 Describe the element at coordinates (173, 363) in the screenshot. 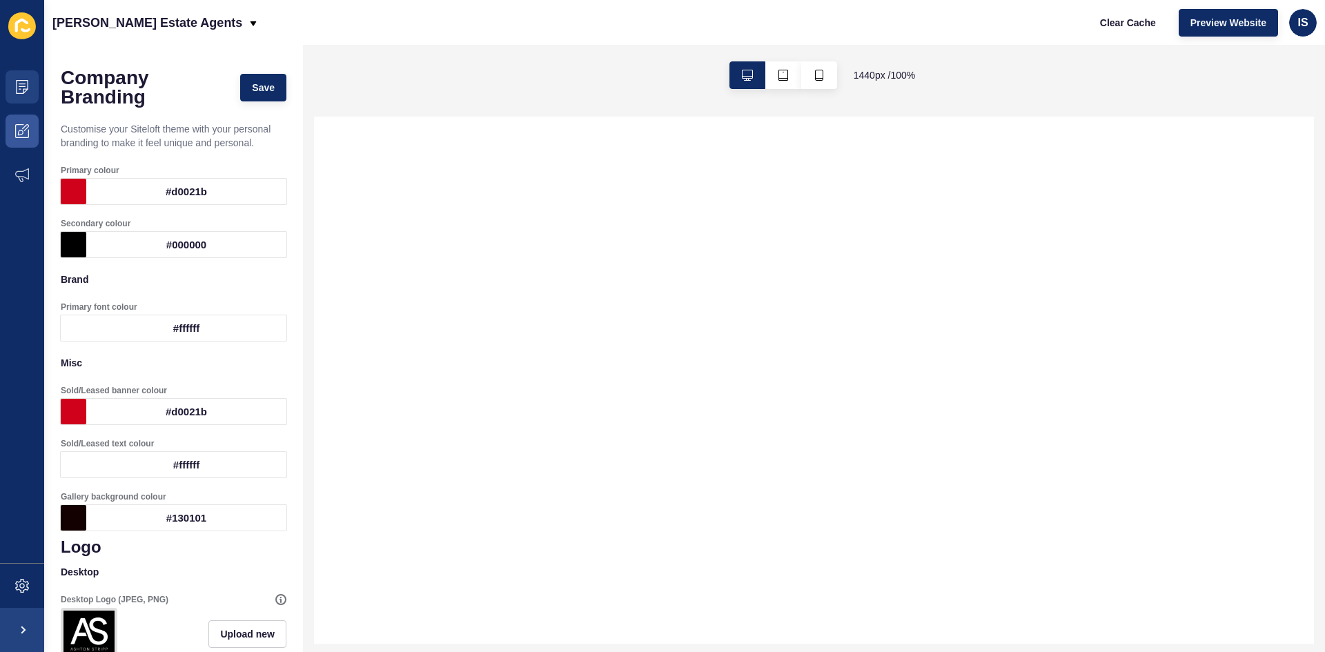

I see `p: Misc` at that location.